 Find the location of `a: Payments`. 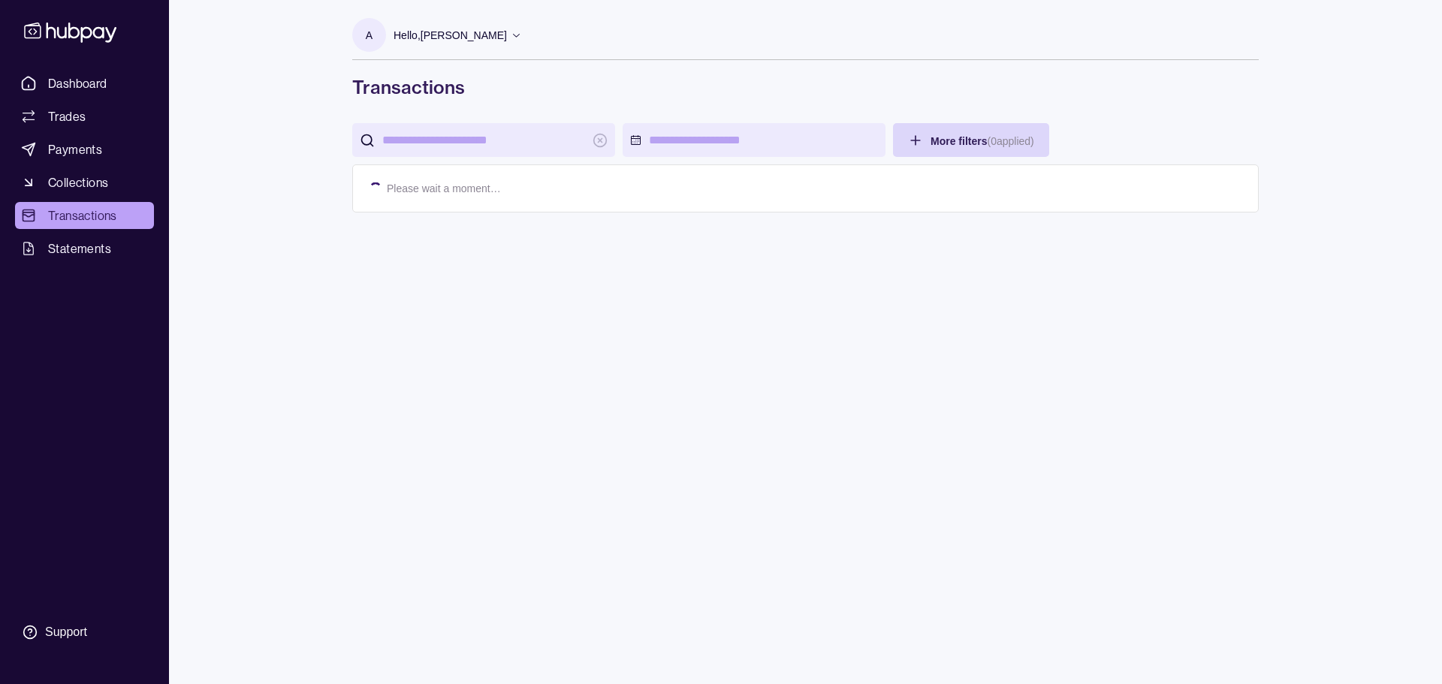

a: Payments is located at coordinates (84, 149).